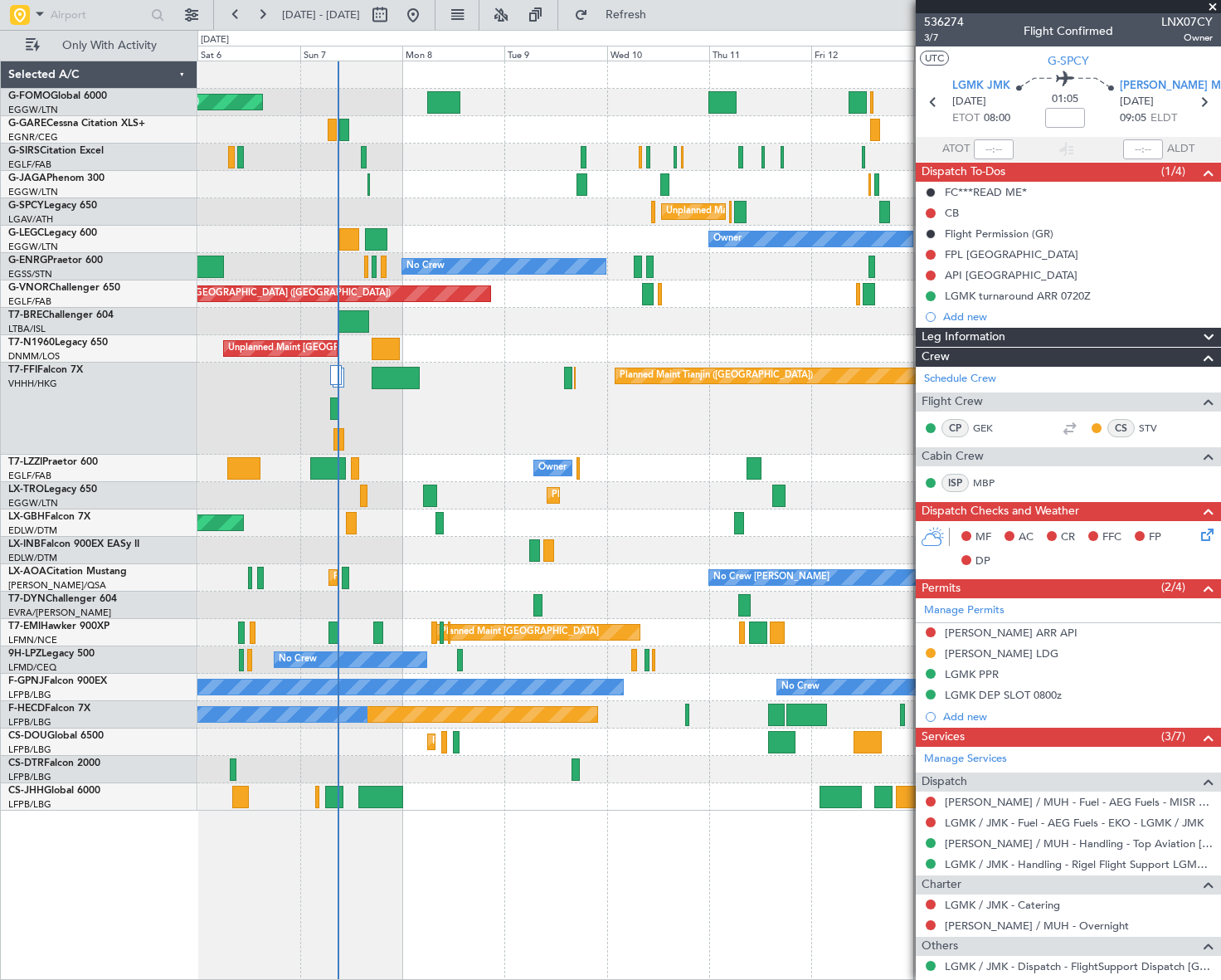 This screenshot has height=980, width=1221. Describe the element at coordinates (606, 495) in the screenshot. I see `div: Planned Maint Dusseldorf` at that location.